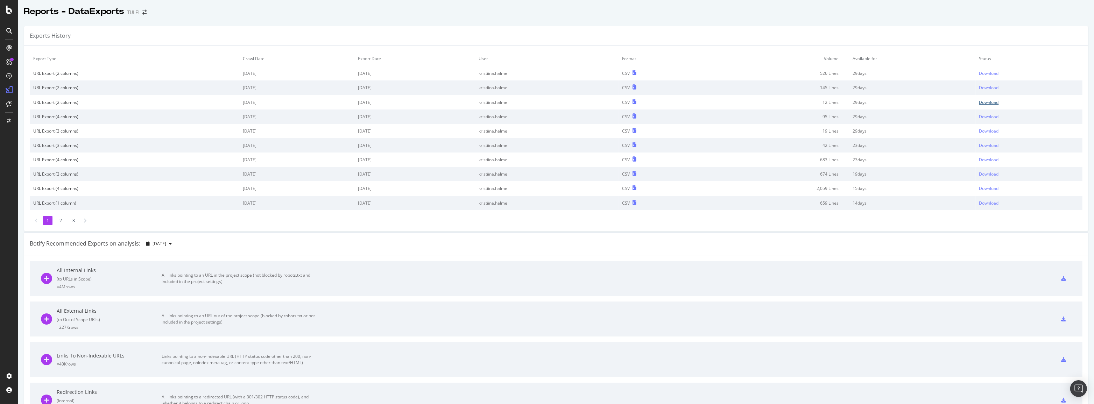  I want to click on td: Format, so click(661, 59).